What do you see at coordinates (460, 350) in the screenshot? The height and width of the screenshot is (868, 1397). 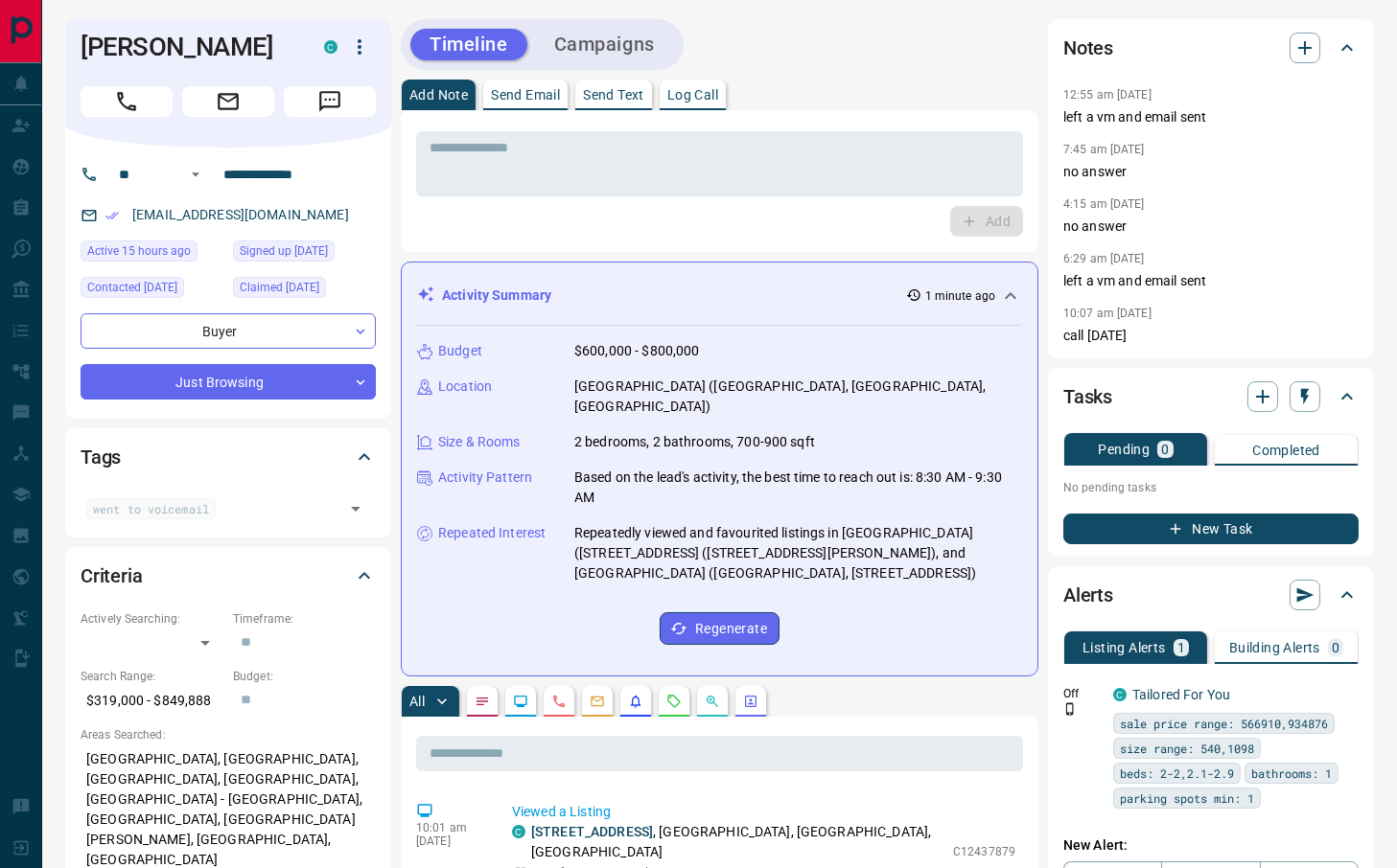 I see `p: Budget` at bounding box center [460, 350].